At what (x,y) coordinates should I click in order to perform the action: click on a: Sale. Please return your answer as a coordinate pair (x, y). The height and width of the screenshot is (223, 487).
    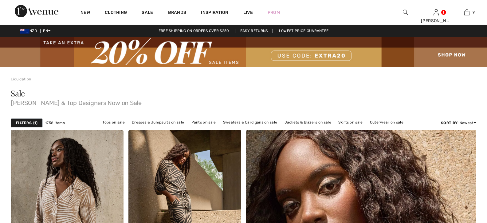
    Looking at the image, I should click on (147, 13).